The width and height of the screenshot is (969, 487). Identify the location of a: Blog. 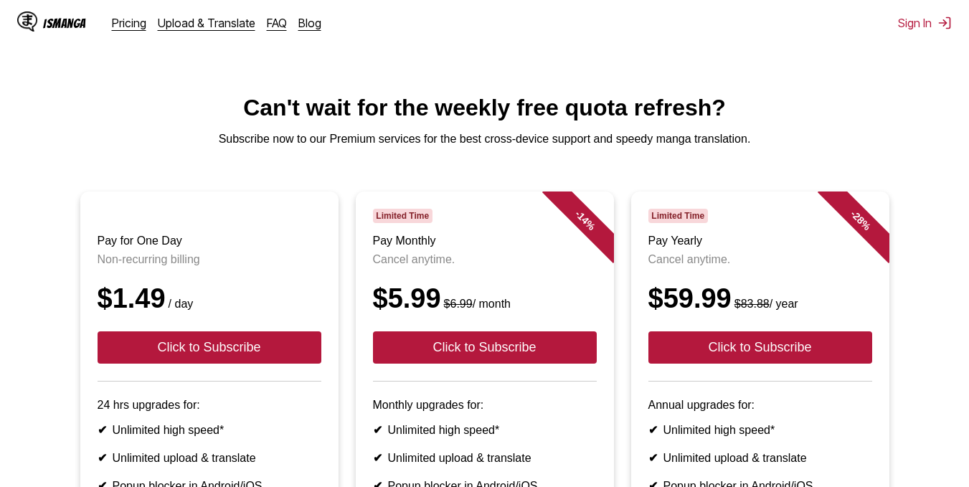
(310, 23).